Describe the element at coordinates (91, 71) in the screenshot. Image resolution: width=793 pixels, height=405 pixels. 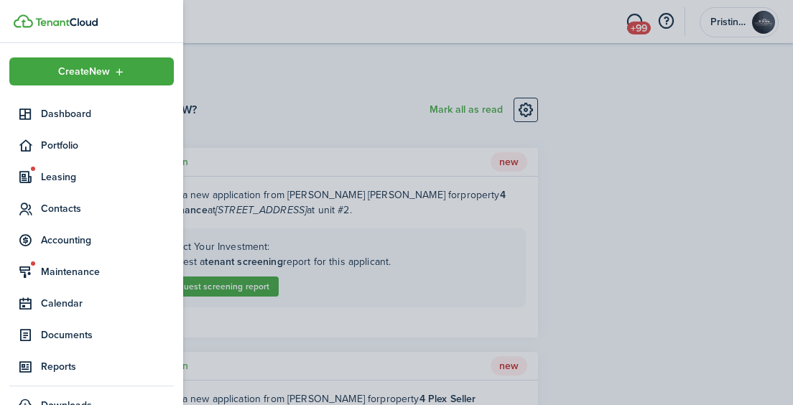
I see `button: Open menu` at that location.